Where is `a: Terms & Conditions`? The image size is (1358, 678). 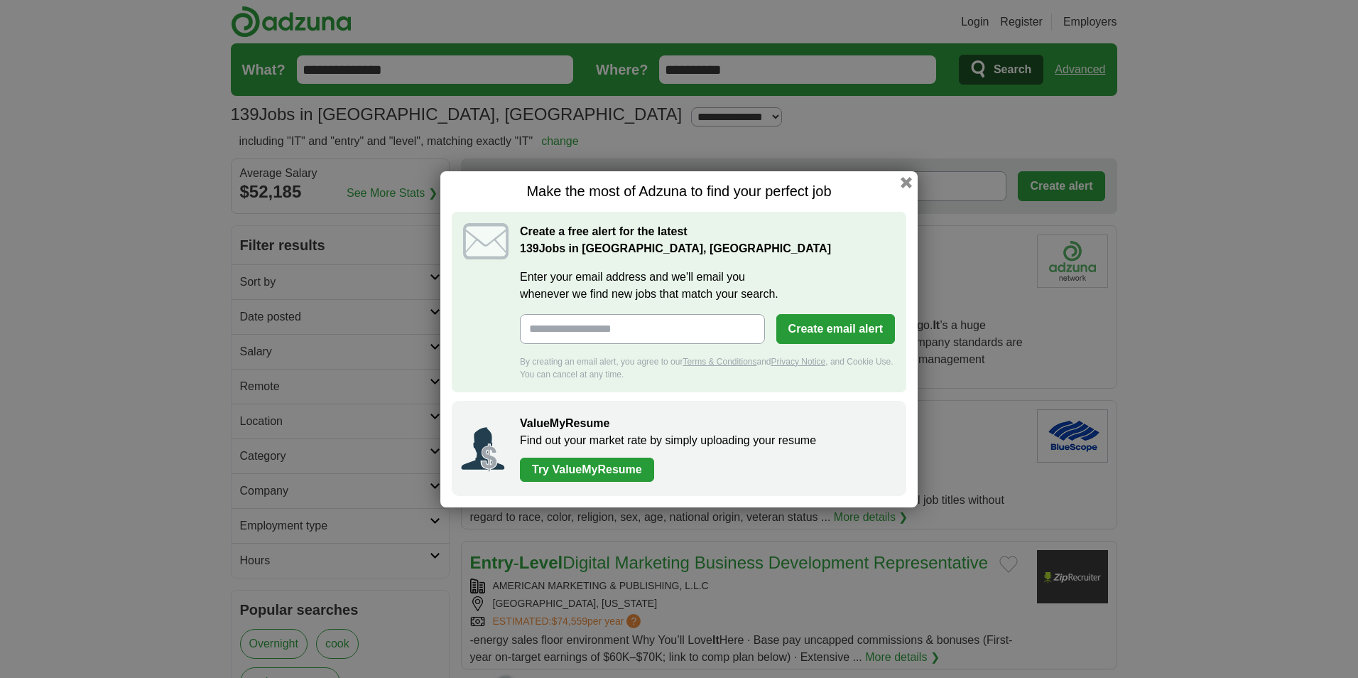 a: Terms & Conditions is located at coordinates (720, 362).